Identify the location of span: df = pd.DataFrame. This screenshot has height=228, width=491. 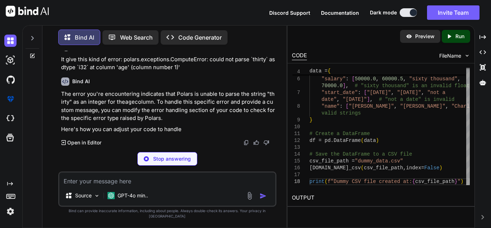
(335, 140).